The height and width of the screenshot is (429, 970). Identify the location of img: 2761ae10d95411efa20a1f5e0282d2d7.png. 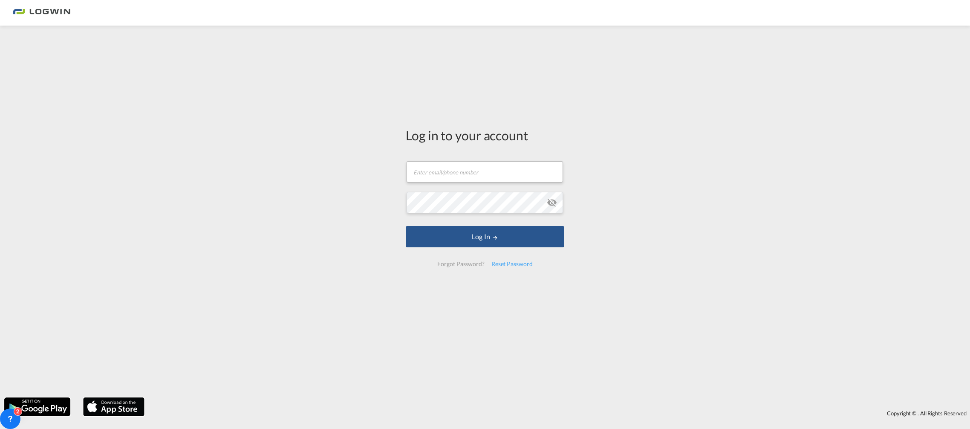
(41, 13).